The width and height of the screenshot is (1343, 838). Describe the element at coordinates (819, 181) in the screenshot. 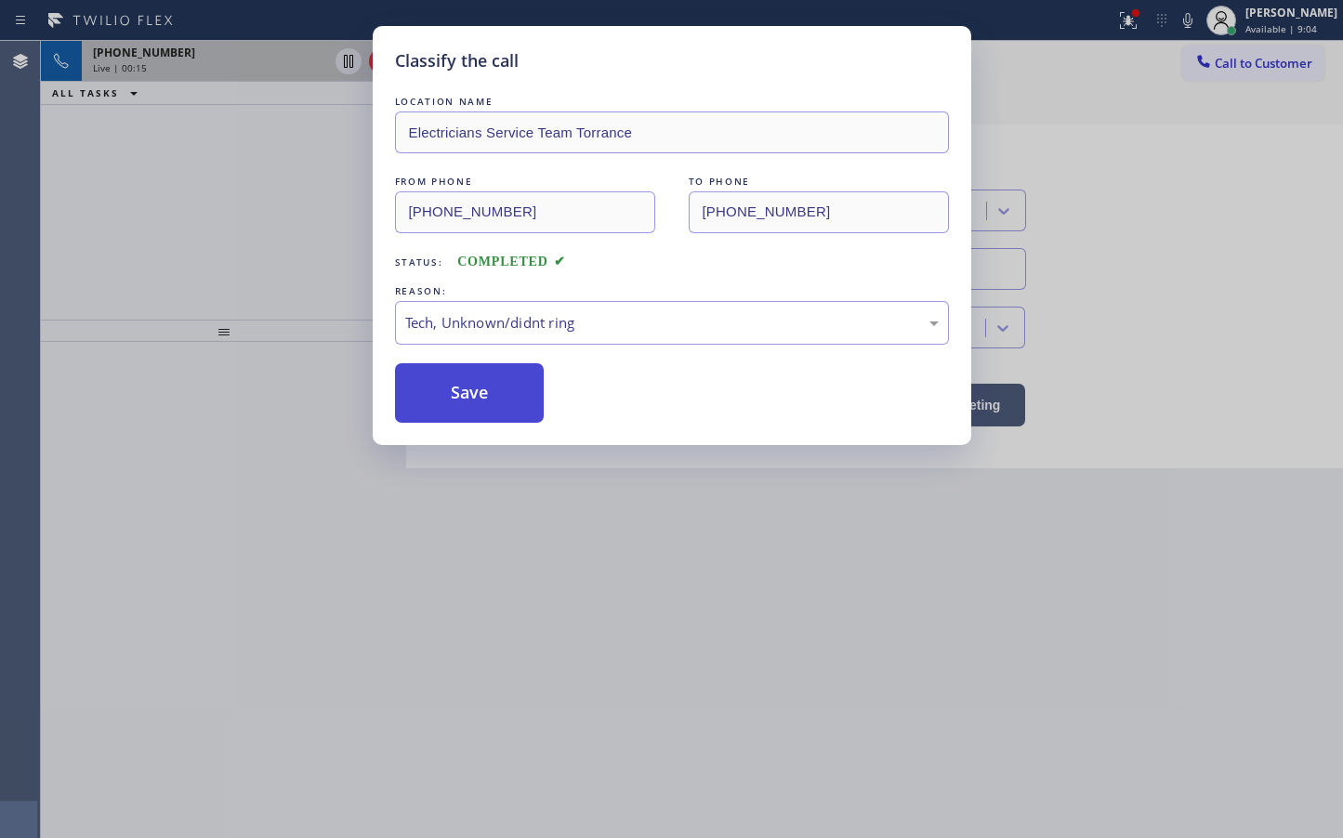

I see `div: TO PHONE` at that location.